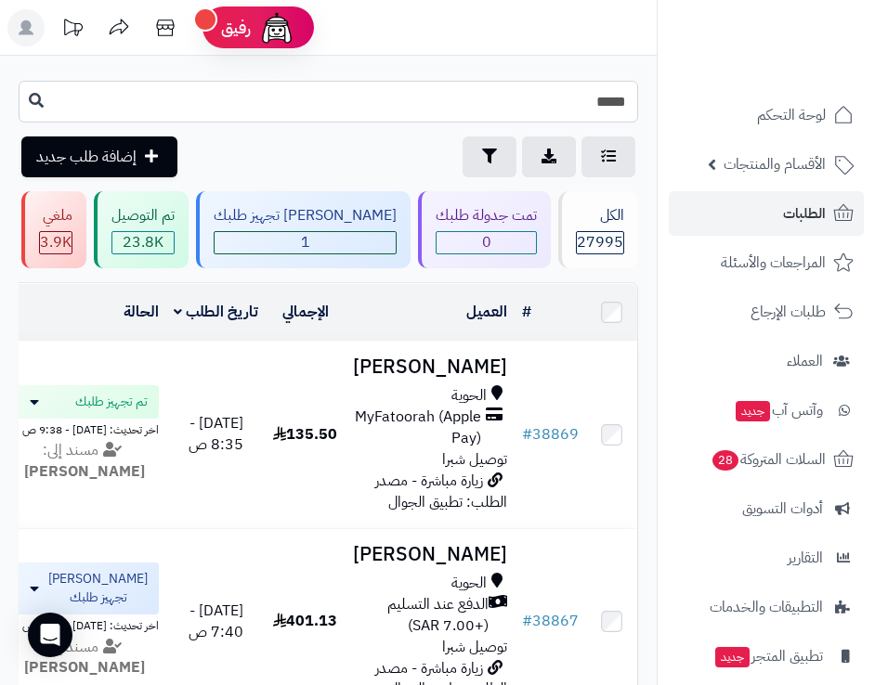 The image size is (875, 685). What do you see at coordinates (766, 607) in the screenshot?
I see `span: التطبيقات والخدمات` at bounding box center [766, 607].